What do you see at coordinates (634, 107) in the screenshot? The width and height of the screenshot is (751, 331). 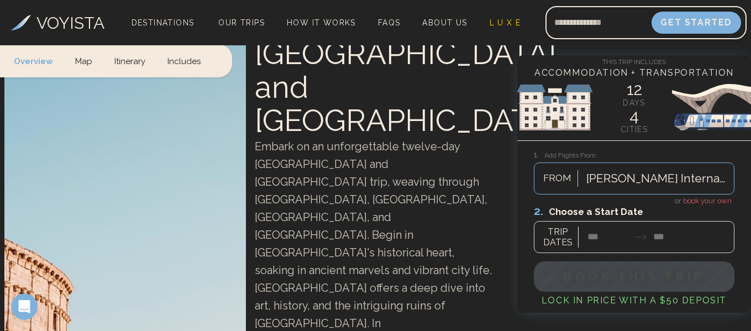 I see `img: European Sights` at bounding box center [634, 107].